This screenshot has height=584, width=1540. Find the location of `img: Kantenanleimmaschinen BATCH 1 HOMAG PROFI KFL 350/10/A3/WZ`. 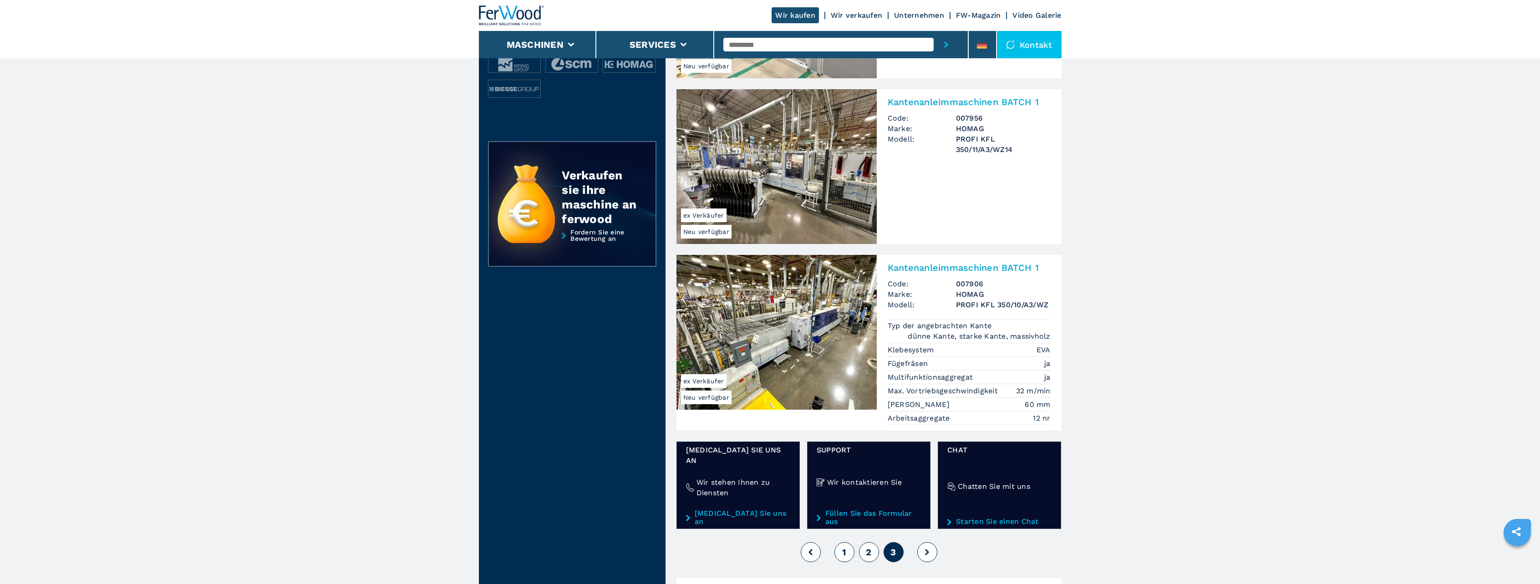

img: Kantenanleimmaschinen BATCH 1 HOMAG PROFI KFL 350/10/A3/WZ is located at coordinates (777, 332).